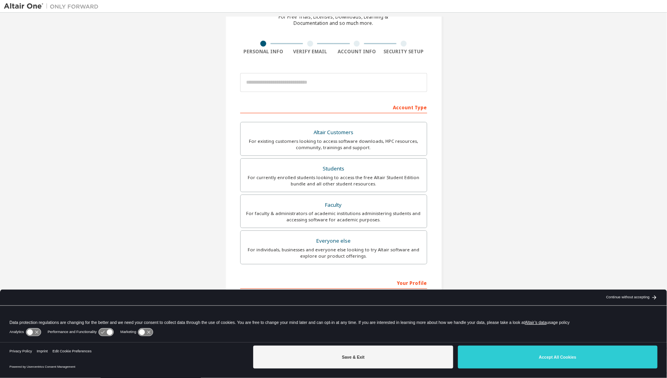  What do you see at coordinates (334, 133) in the screenshot?
I see `div: Altair Customers` at bounding box center [334, 133].